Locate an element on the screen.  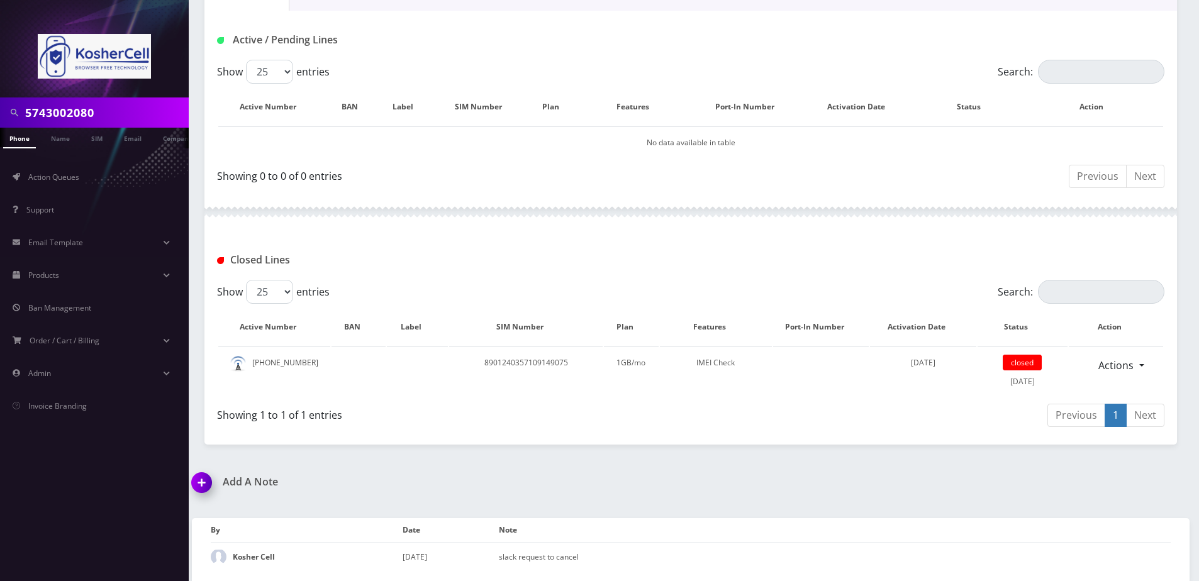
div: Showing 0 to 0 of 0 entries is located at coordinates (449, 174).